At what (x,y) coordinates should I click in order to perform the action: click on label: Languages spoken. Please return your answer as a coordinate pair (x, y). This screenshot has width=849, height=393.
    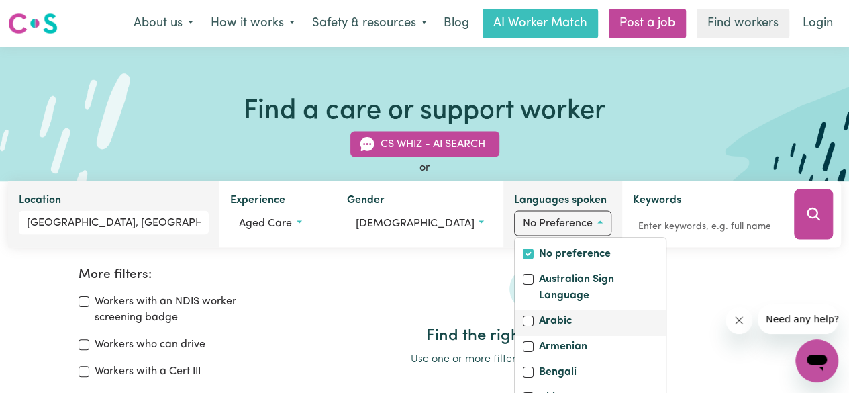
    Looking at the image, I should click on (561, 201).